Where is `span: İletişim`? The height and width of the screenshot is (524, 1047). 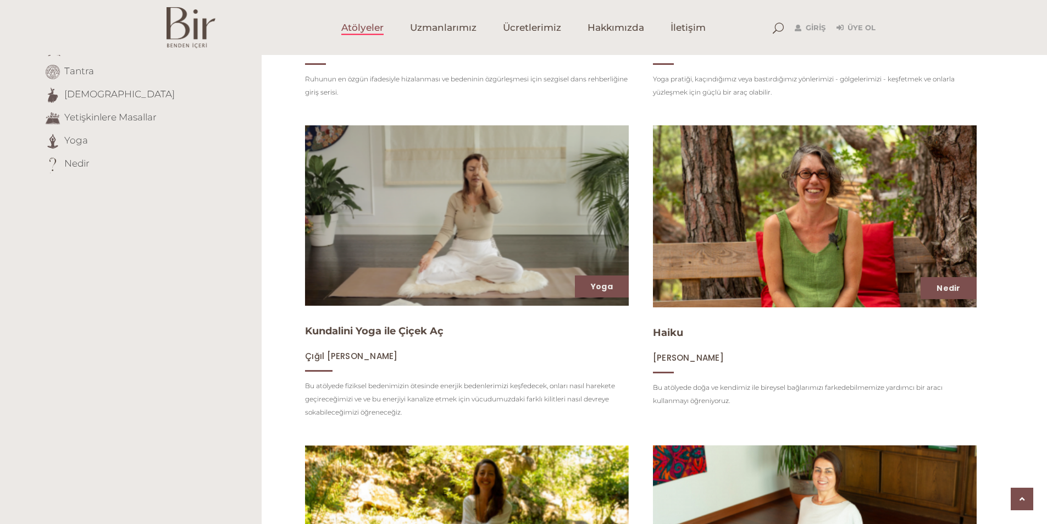
span: İletişim is located at coordinates (688, 27).